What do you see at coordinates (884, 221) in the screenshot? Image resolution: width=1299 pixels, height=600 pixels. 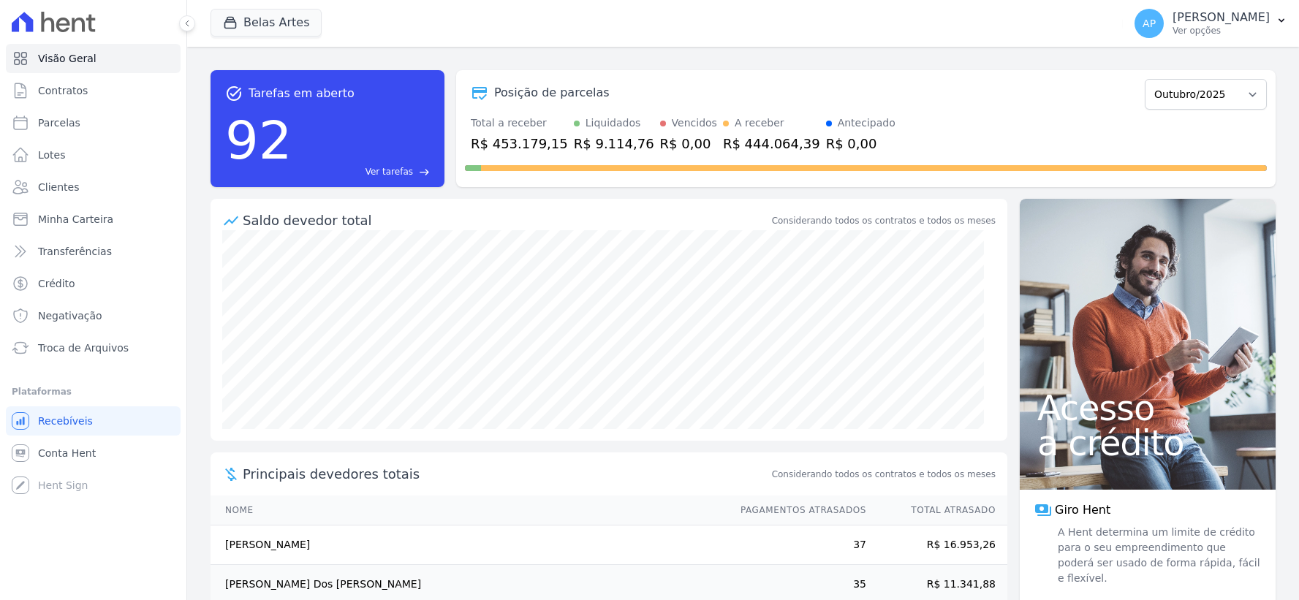 I see `div: Considerando todos os contratos e todos os meses` at bounding box center [884, 221].